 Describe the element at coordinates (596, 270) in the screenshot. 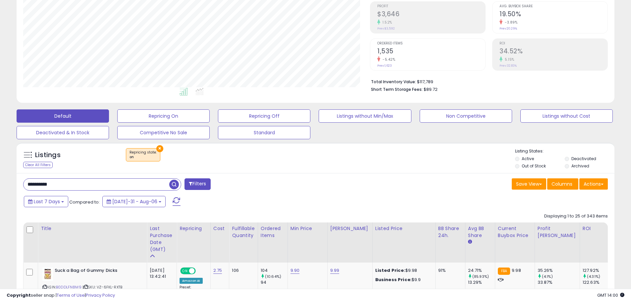

I see `div: 127.92%` at that location.